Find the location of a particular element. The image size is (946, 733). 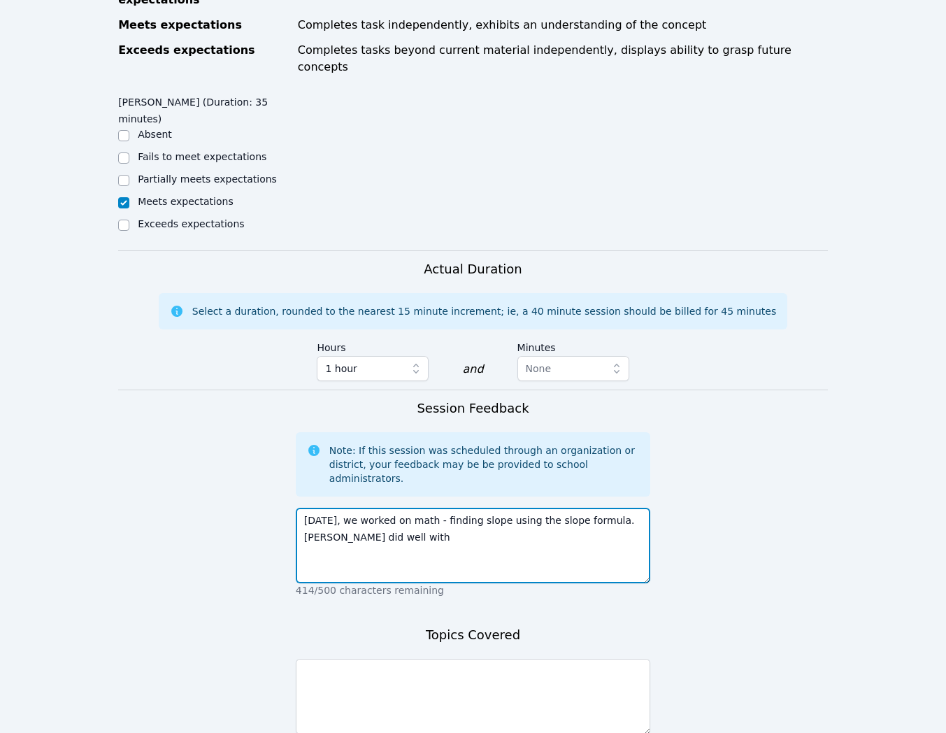

p: 414/500 characters remaining is located at coordinates (473, 590).